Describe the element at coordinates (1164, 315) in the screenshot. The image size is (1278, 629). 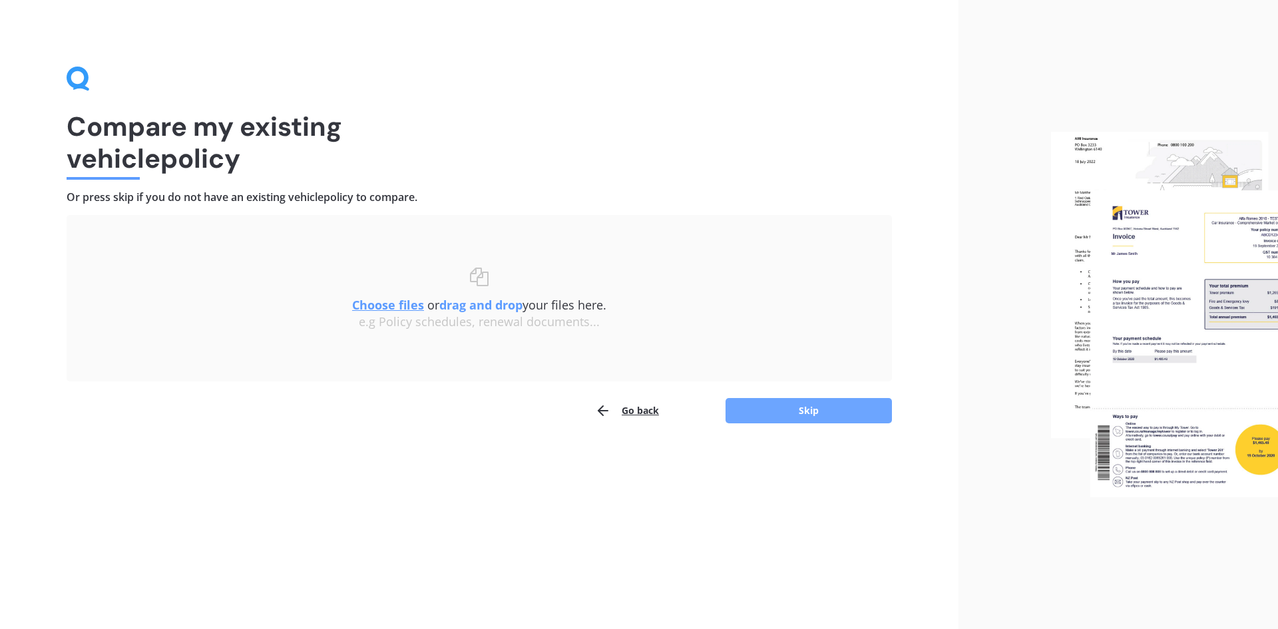
I see `img: files.webp` at that location.